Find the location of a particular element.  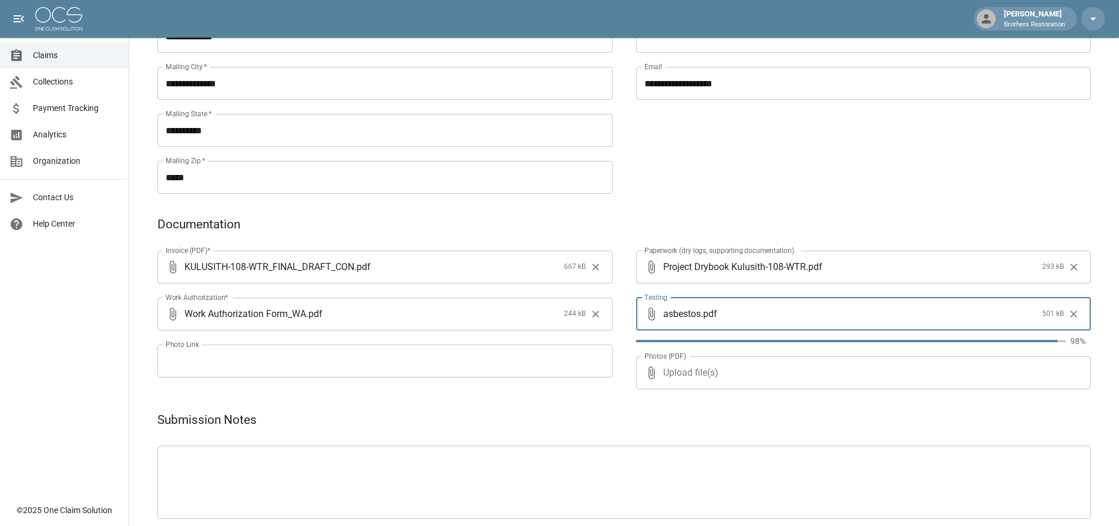

label: Mailing City is located at coordinates (186, 66).